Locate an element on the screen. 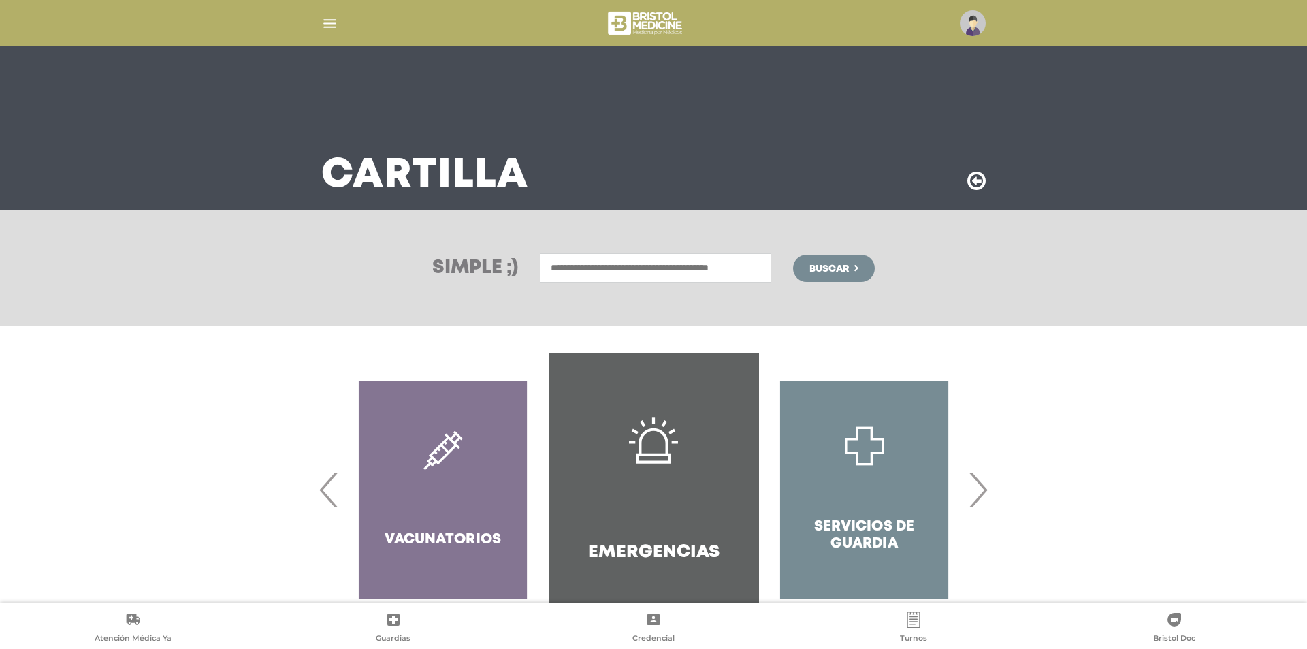  span: Guardias is located at coordinates (393, 639).